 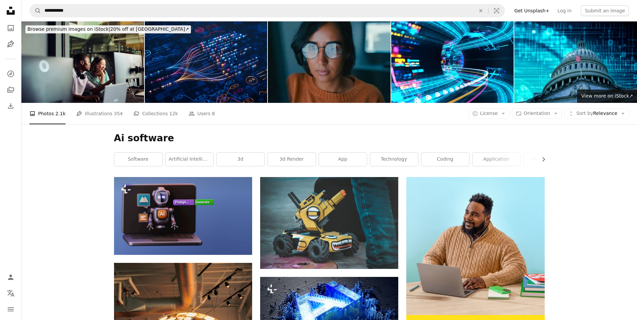 What do you see at coordinates (497, 11) in the screenshot?
I see `button: Visual search` at bounding box center [497, 11].